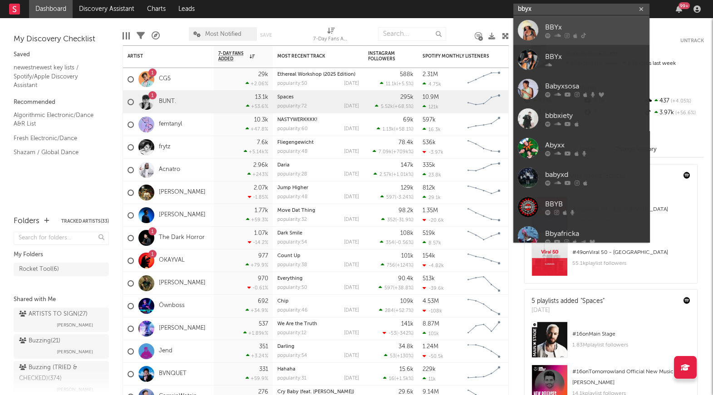  I want to click on div: 351, so click(264, 347).